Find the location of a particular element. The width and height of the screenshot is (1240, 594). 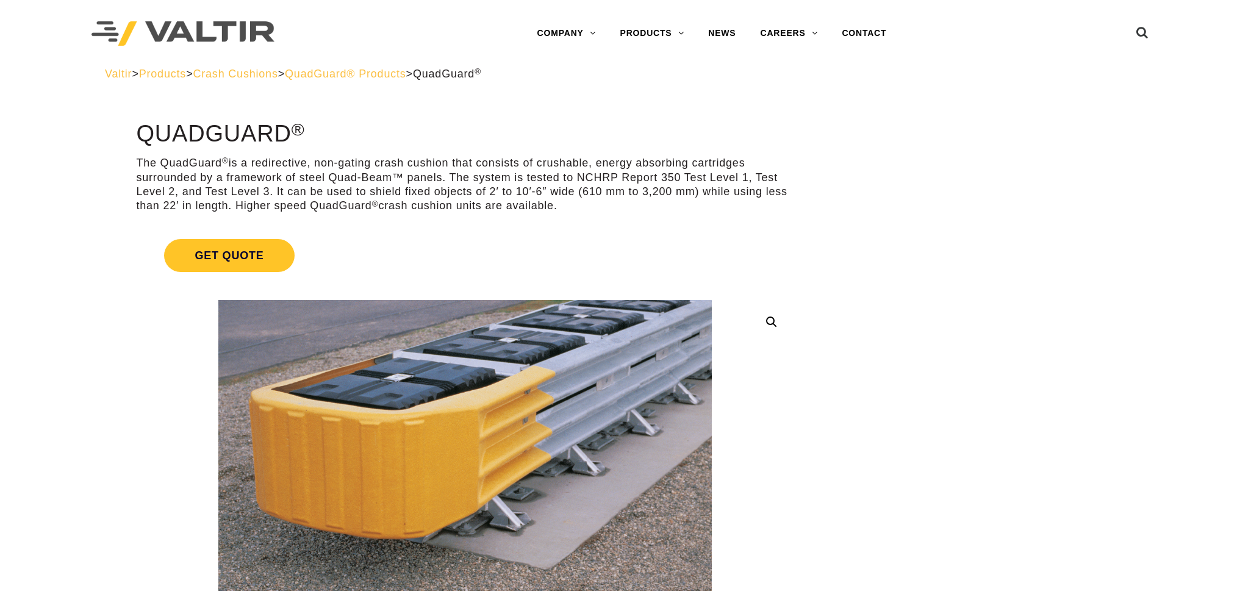

a: Crash Cushions is located at coordinates (235, 74).